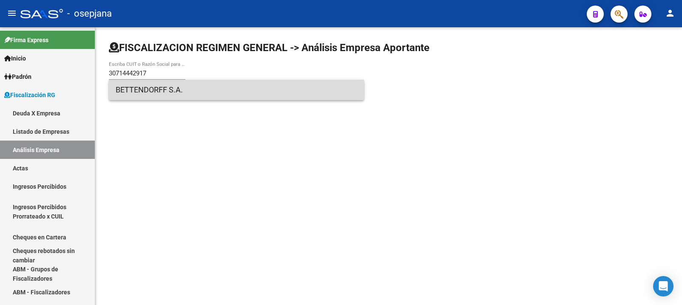 This screenshot has width=682, height=305. What do you see at coordinates (670, 13) in the screenshot?
I see `mat-icon: person` at bounding box center [670, 13].